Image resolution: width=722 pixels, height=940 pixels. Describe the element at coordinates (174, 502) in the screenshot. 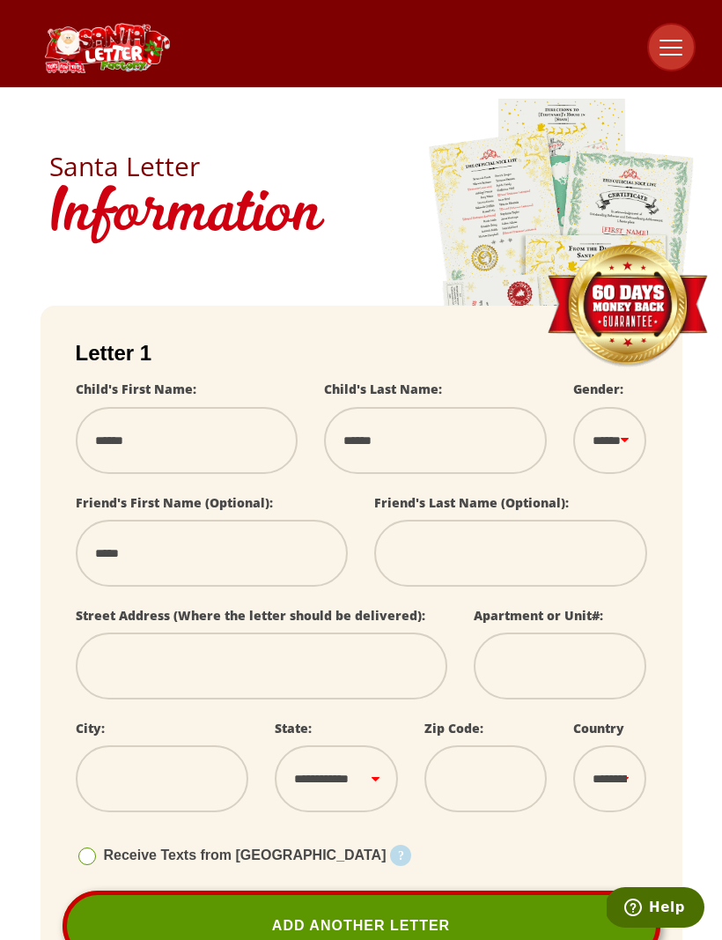

I see `label: Friend's First Name (Optional):` at that location.